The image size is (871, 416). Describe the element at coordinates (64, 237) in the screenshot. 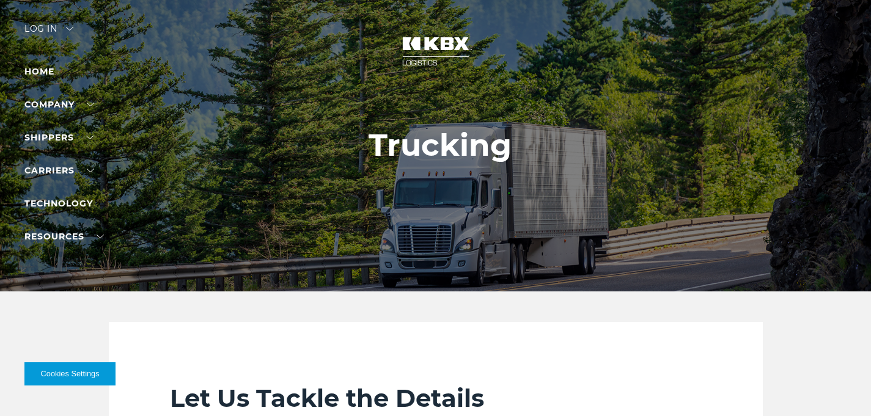

I see `a: RESOURCES` at that location.